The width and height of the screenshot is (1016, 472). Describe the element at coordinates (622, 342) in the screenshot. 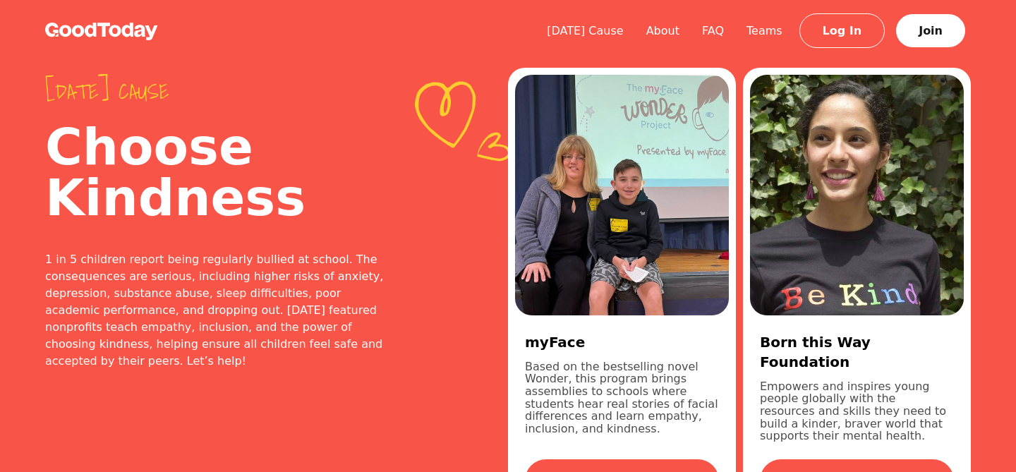

I see `h3: myFace` at that location.